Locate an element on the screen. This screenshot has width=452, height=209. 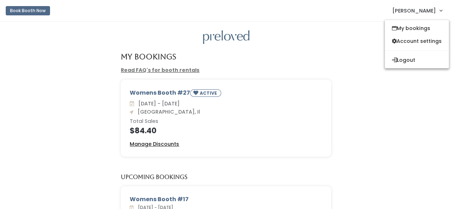
u: Manage Discounts is located at coordinates (154, 144).